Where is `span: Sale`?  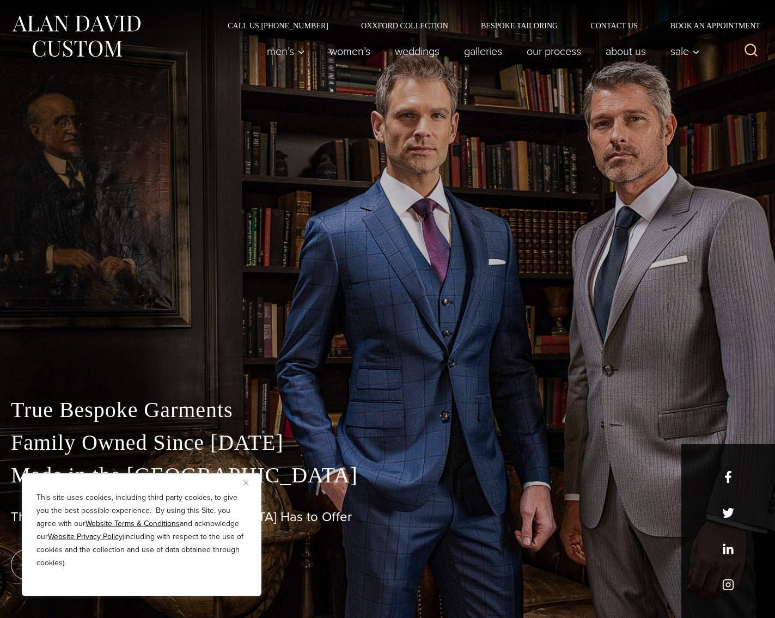
span: Sale is located at coordinates (685, 51).